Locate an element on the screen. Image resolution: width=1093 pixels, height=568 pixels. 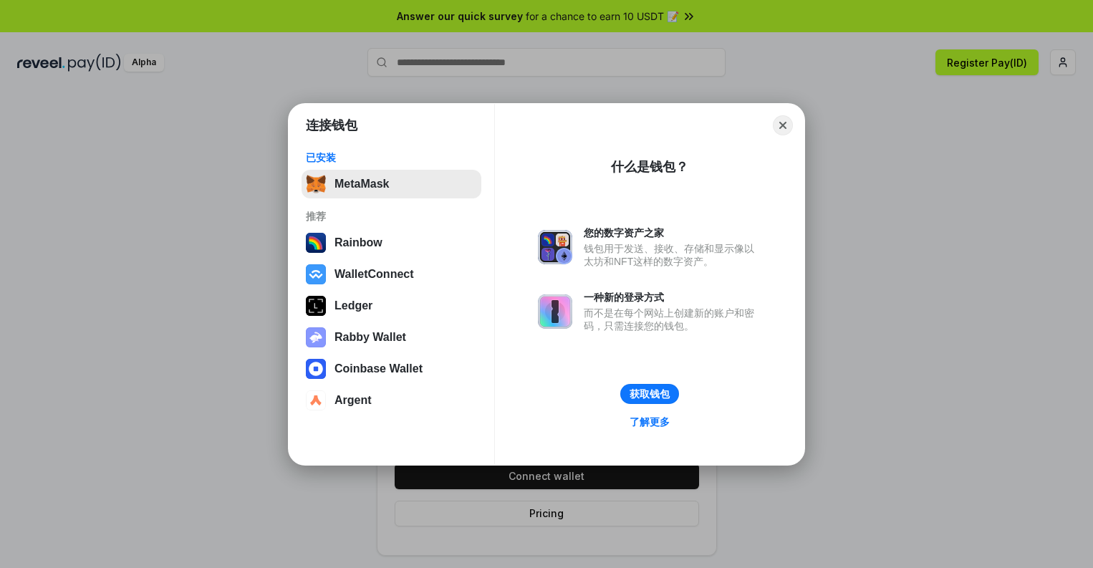
div: Coinbase Wallet is located at coordinates (378, 369).